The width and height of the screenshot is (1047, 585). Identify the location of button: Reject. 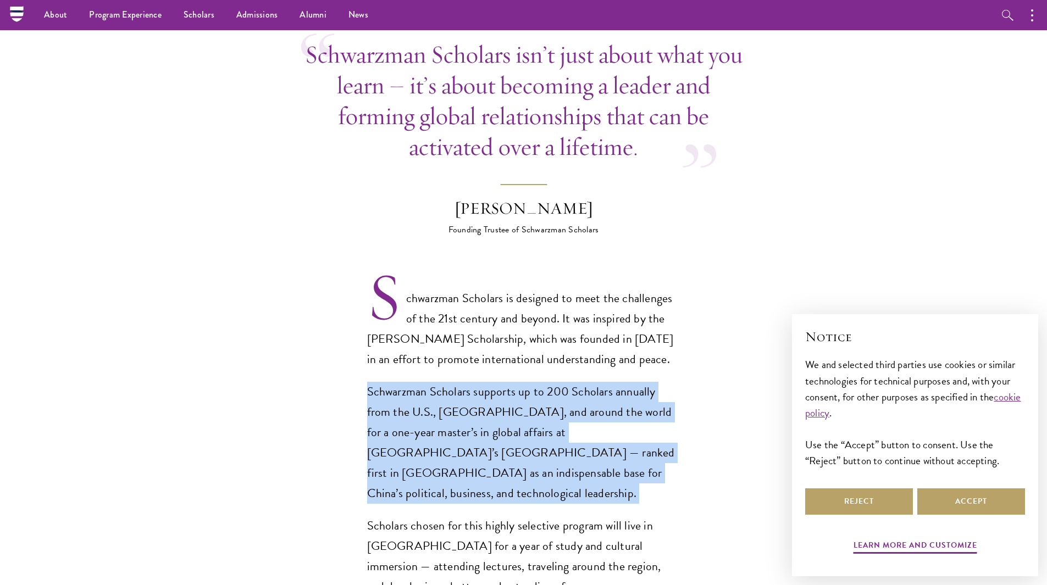
(859, 502).